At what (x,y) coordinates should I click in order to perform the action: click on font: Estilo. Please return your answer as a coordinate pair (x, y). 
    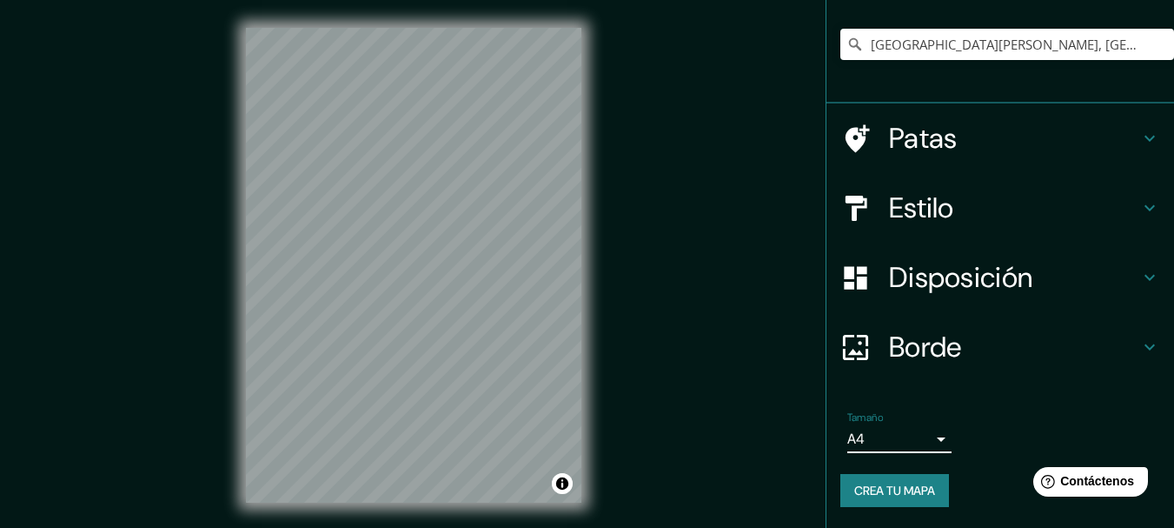
    Looking at the image, I should click on (921, 208).